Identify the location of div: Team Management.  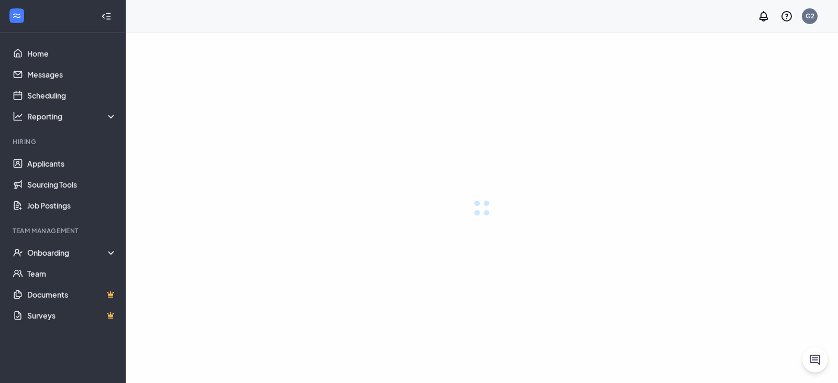
(63, 231).